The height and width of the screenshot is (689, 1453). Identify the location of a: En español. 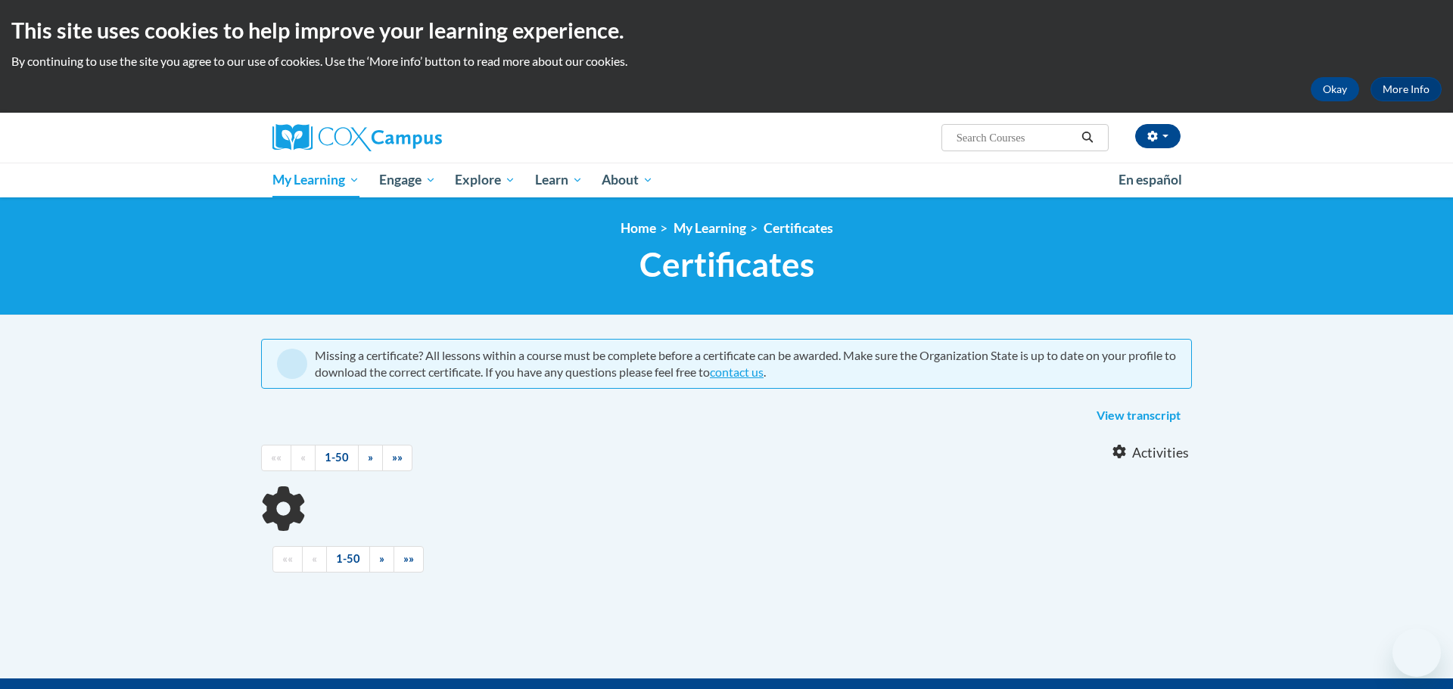
(1150, 180).